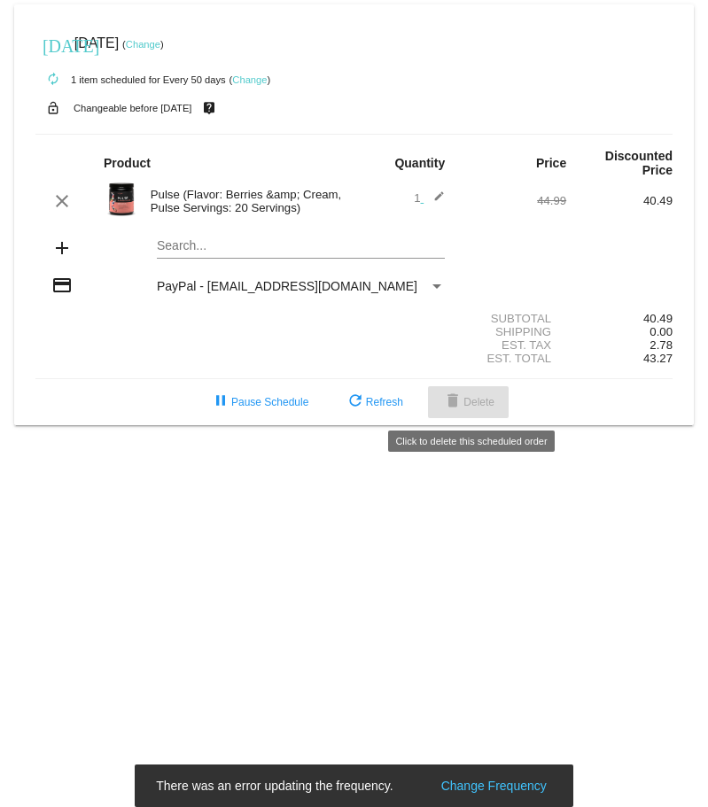 The width and height of the screenshot is (708, 807). I want to click on strong: Discounted Price, so click(639, 163).